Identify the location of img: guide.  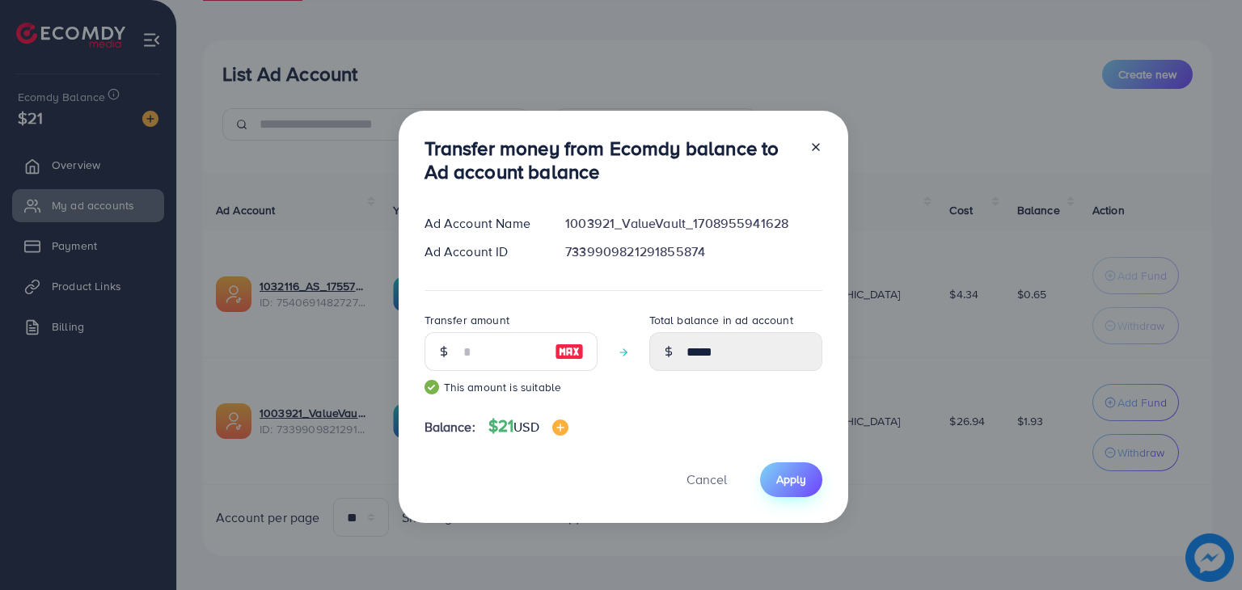
(432, 387).